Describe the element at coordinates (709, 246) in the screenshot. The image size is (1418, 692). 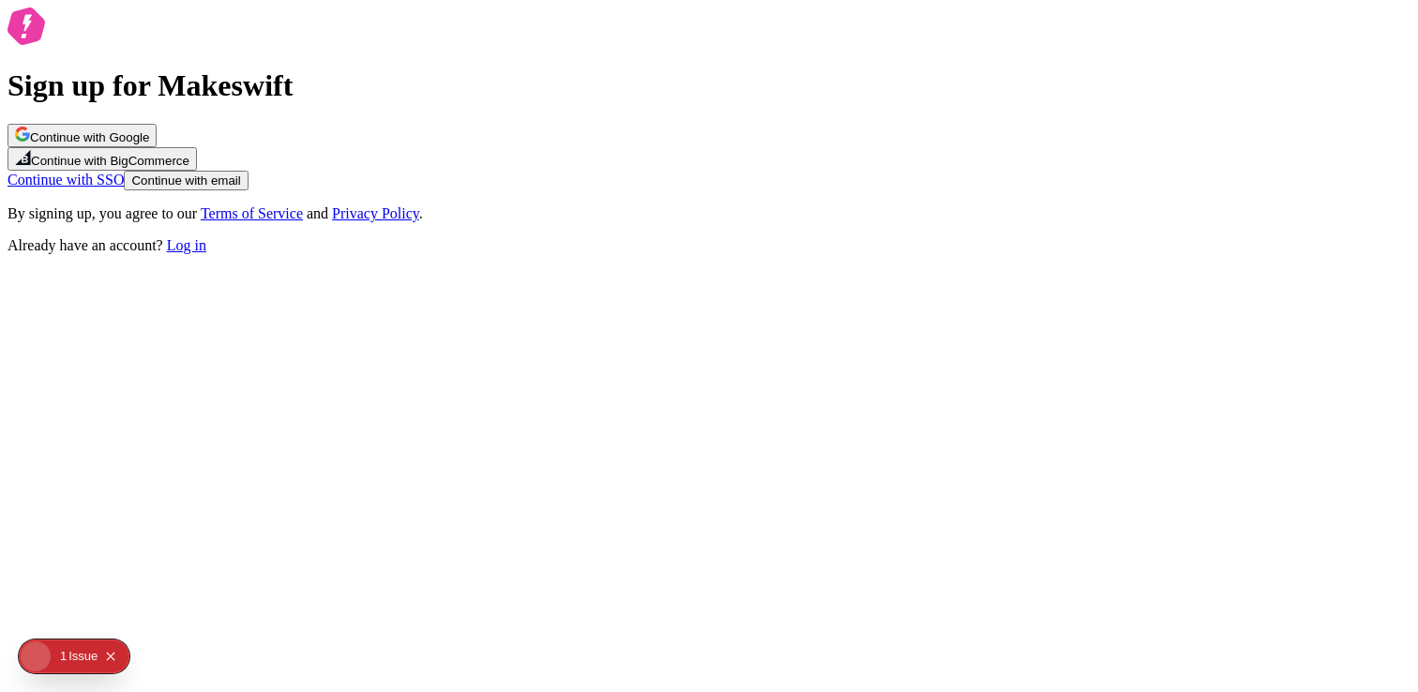
I see `p: Already have an account?` at that location.